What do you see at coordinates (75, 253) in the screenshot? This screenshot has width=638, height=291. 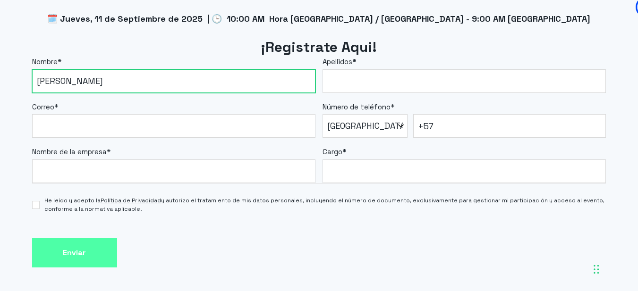 I see `input: Enviar` at bounding box center [75, 253].